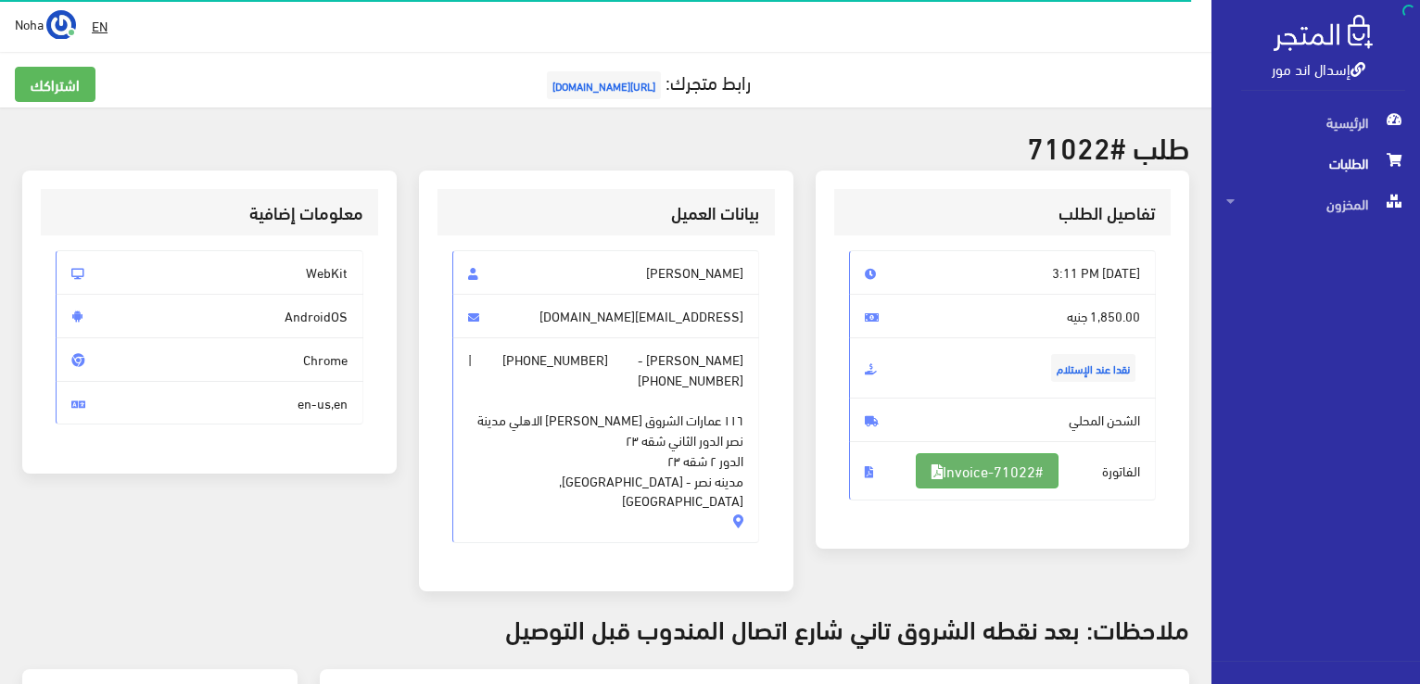 The height and width of the screenshot is (684, 1420). Describe the element at coordinates (1315, 163) in the screenshot. I see `span: الطلبات` at that location.